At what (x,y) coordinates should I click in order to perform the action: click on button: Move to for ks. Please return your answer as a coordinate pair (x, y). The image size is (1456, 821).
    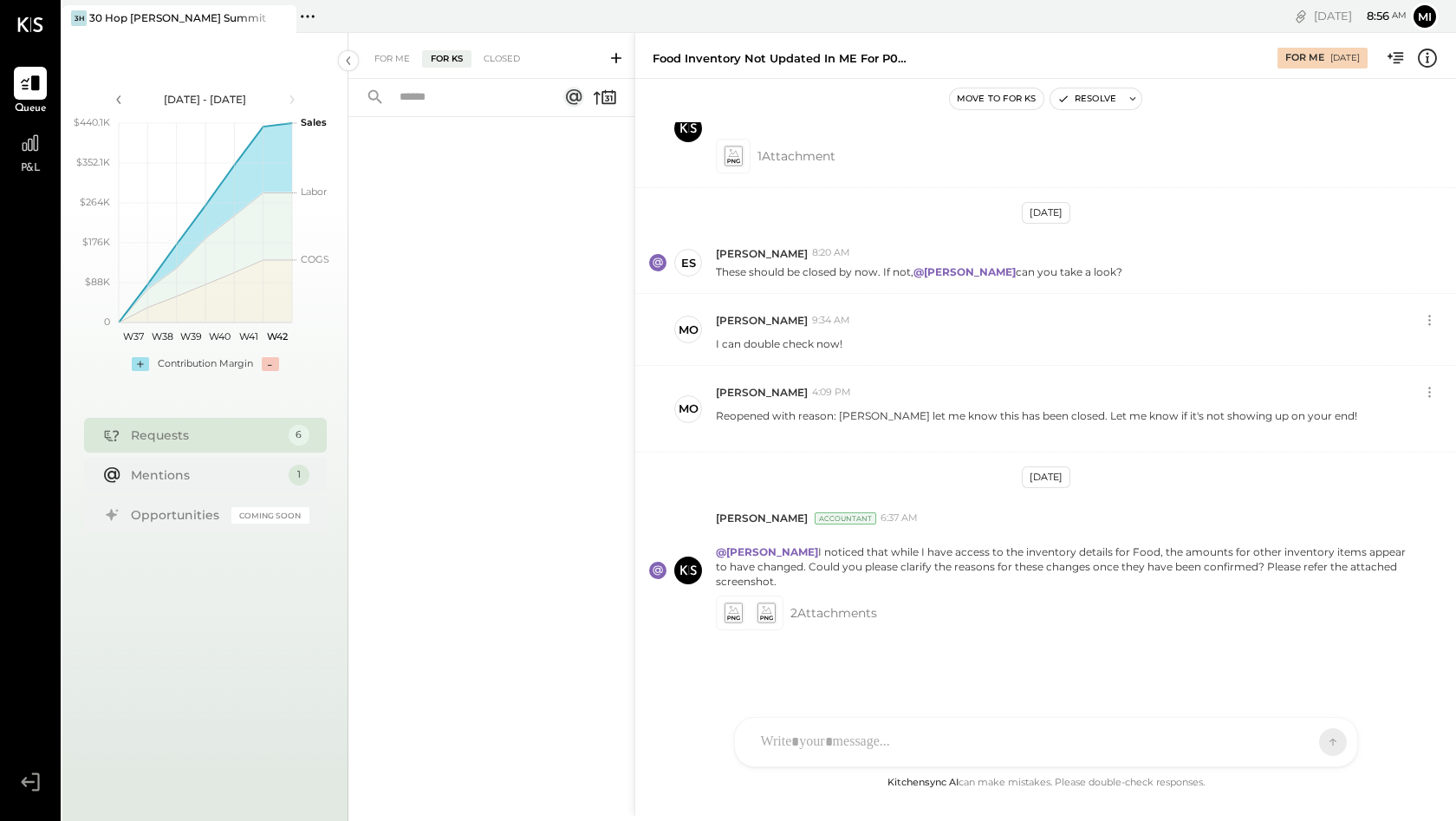
    Looking at the image, I should click on (997, 99).